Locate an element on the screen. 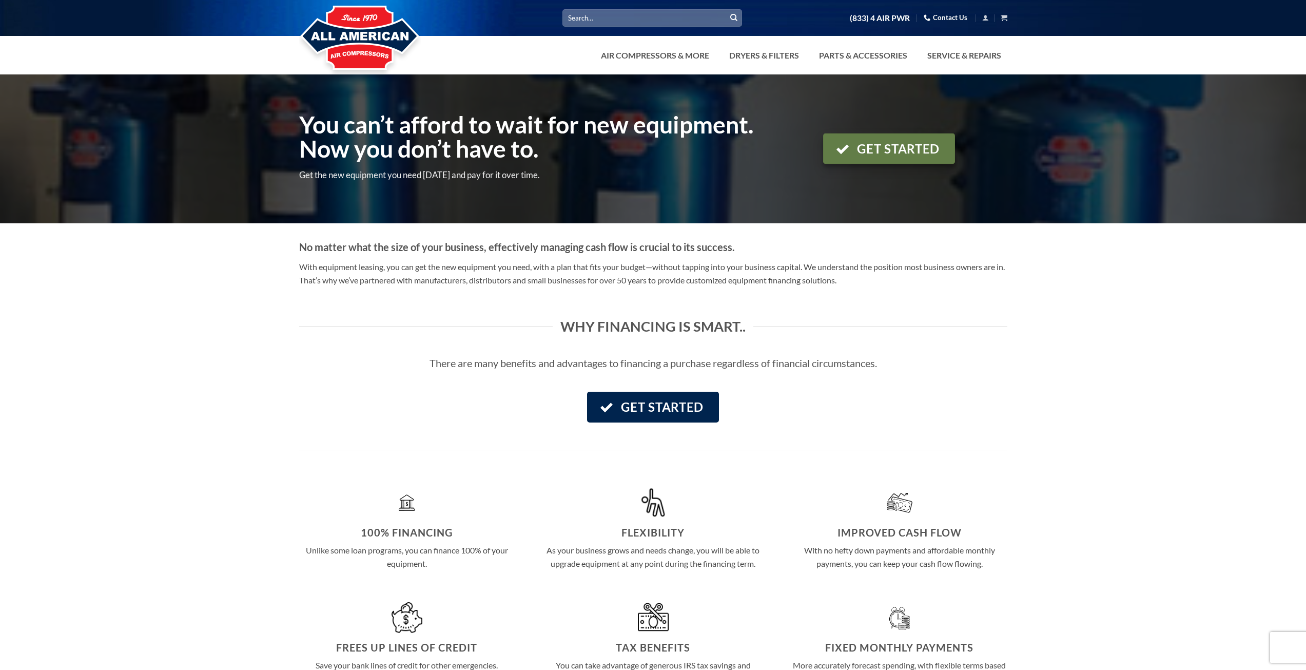 The width and height of the screenshot is (1306, 670). h3: There are many benefits and advantages to financing a purchase regardless of financial circumstan... is located at coordinates (653, 363).